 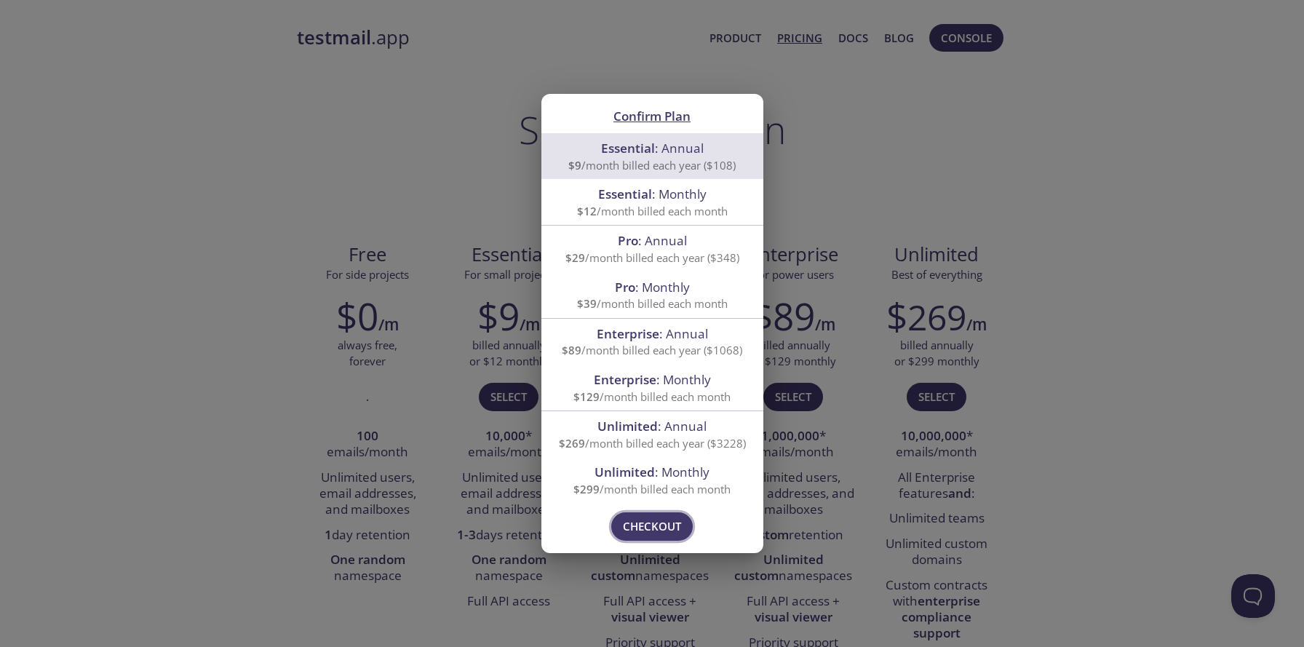 What do you see at coordinates (652, 156) in the screenshot?
I see `div: Essential: Annual$9/month billed each year ($108)` at bounding box center [652, 156].